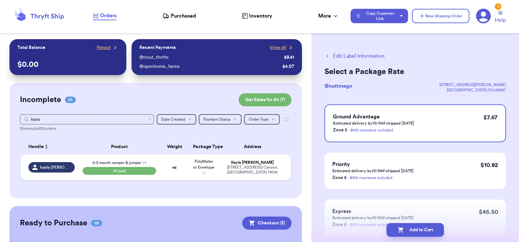  What do you see at coordinates (119, 163) in the screenshot?
I see `span: 0-3 month romper & jumper` at bounding box center [119, 163].